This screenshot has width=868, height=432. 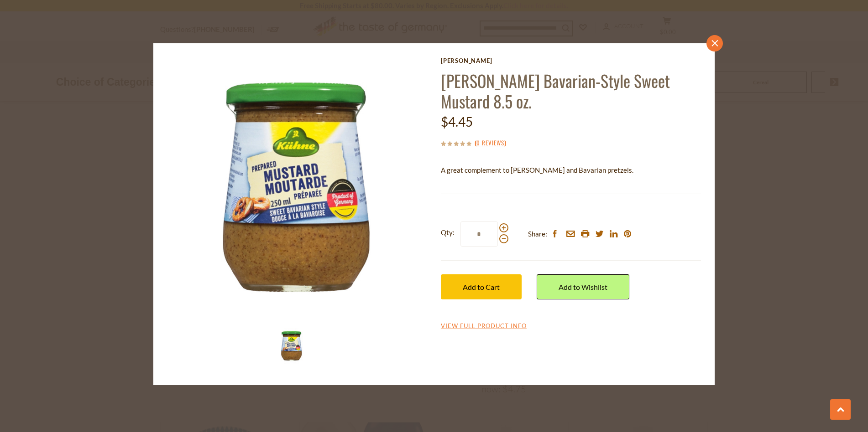 What do you see at coordinates (479, 234) in the screenshot?
I see `input: Qty:` at bounding box center [479, 234].